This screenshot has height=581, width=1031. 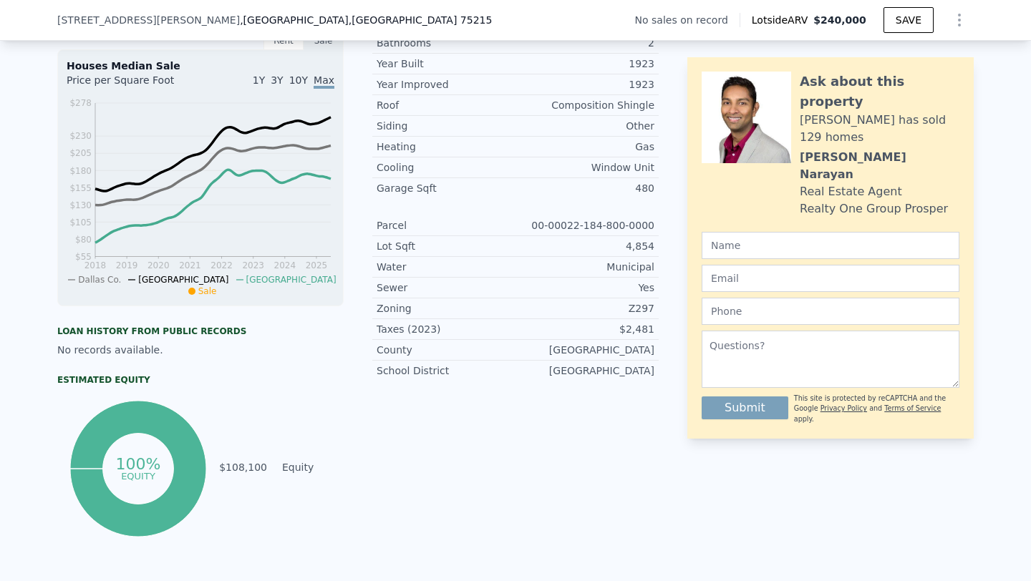 What do you see at coordinates (446, 371) in the screenshot?
I see `div: School District` at bounding box center [446, 371].